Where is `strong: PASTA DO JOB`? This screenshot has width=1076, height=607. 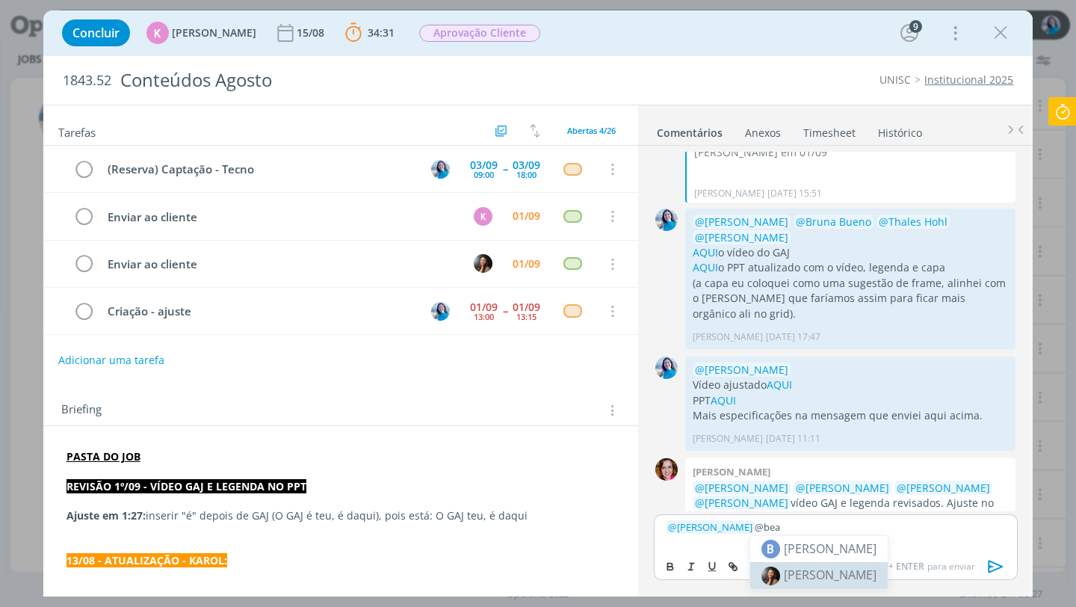 strong: PASTA DO JOB is located at coordinates (103, 456).